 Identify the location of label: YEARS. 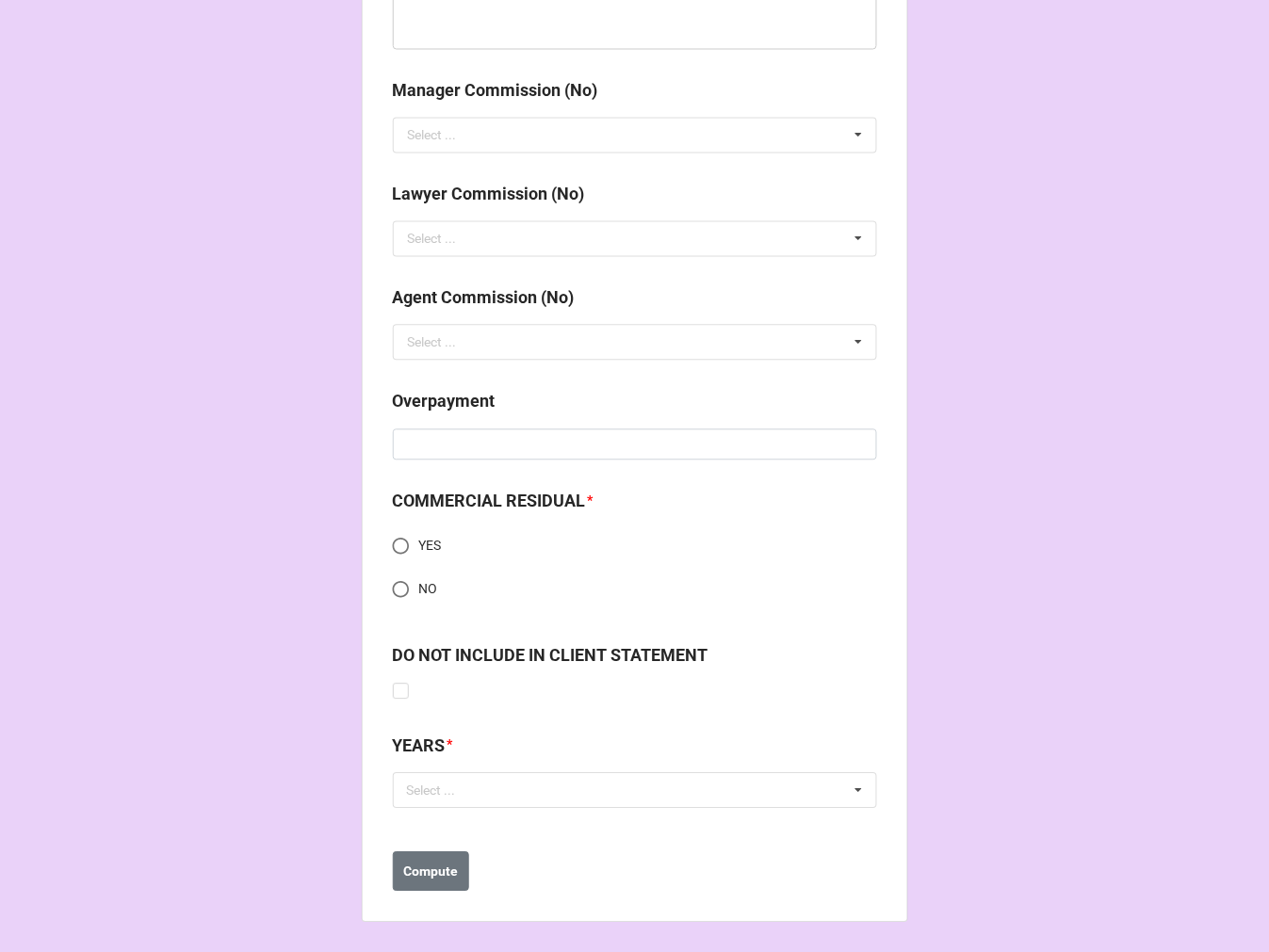
(419, 747).